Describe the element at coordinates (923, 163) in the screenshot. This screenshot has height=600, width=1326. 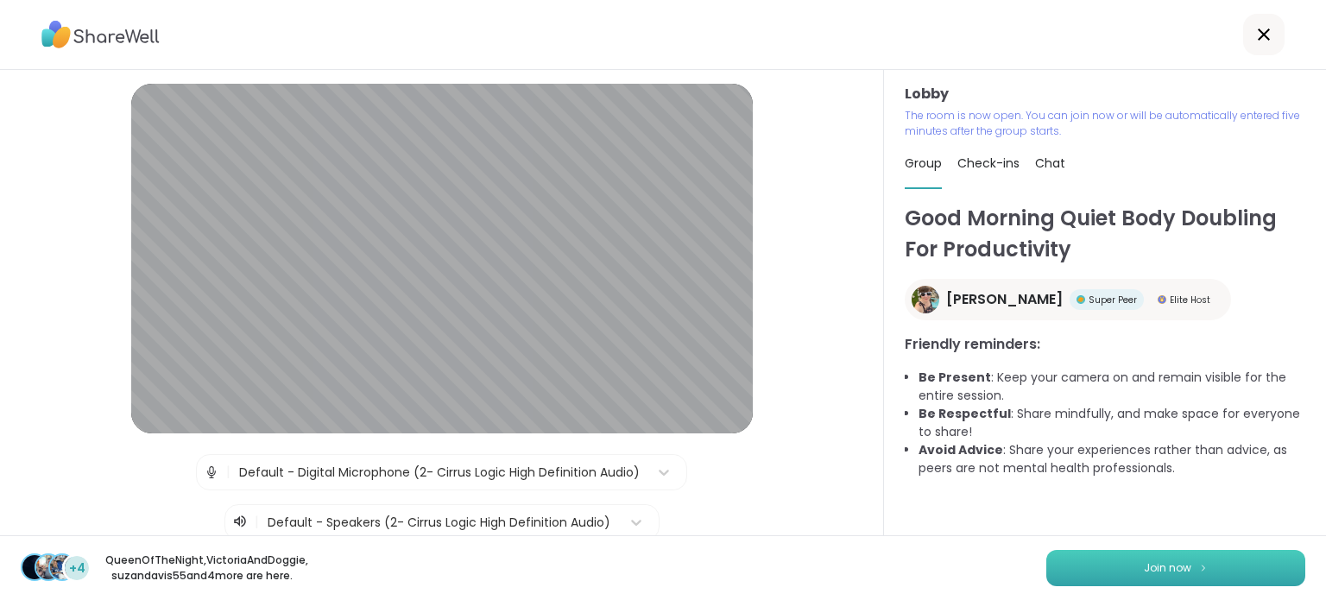
I see `span: Group` at that location.